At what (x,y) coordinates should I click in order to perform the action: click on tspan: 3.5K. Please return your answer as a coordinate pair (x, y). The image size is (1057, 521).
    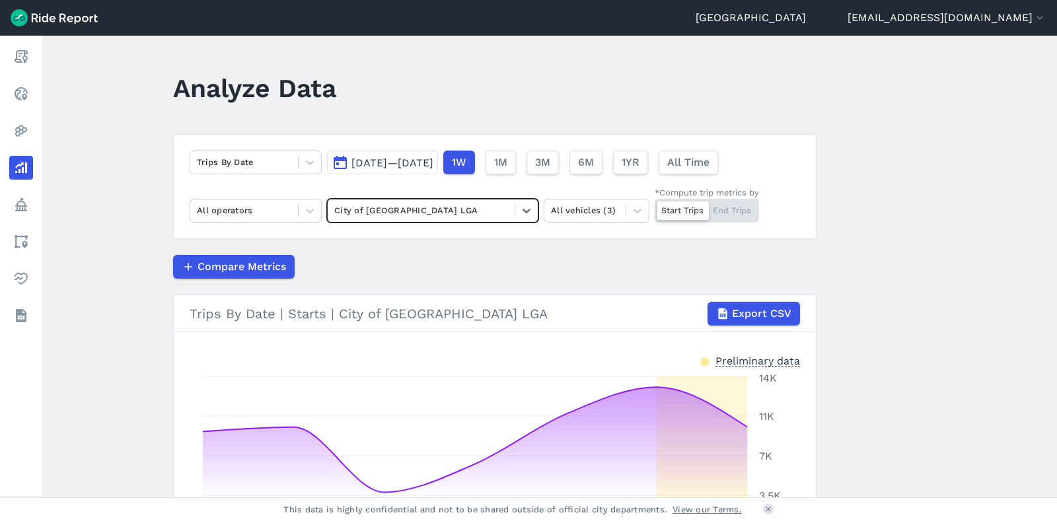
    Looking at the image, I should click on (770, 496).